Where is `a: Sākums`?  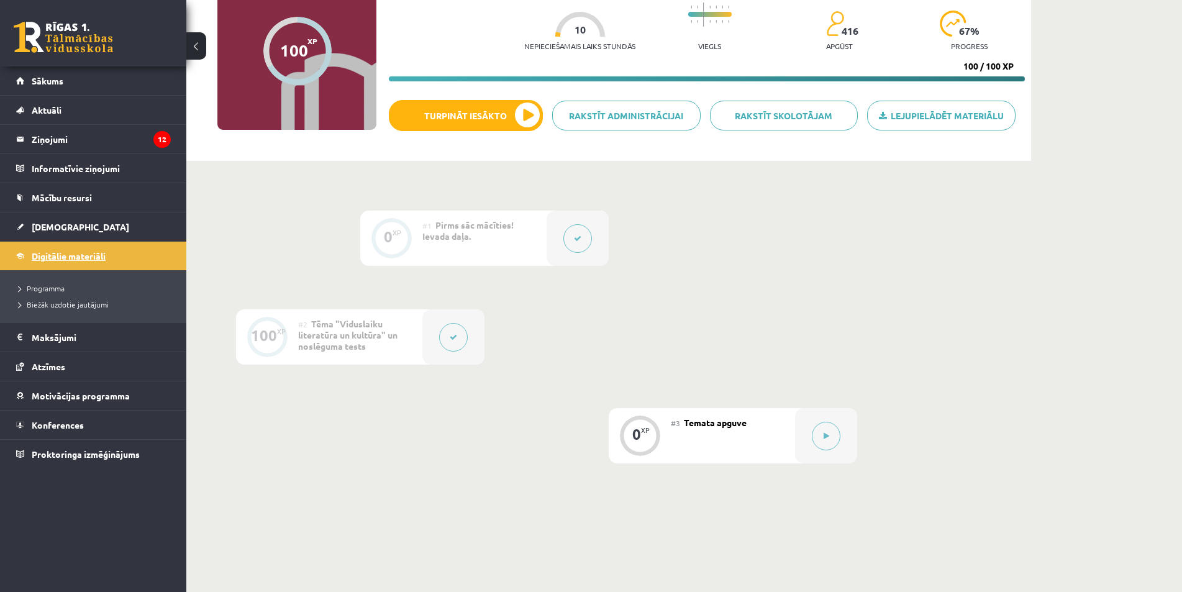 a: Sākums is located at coordinates (93, 81).